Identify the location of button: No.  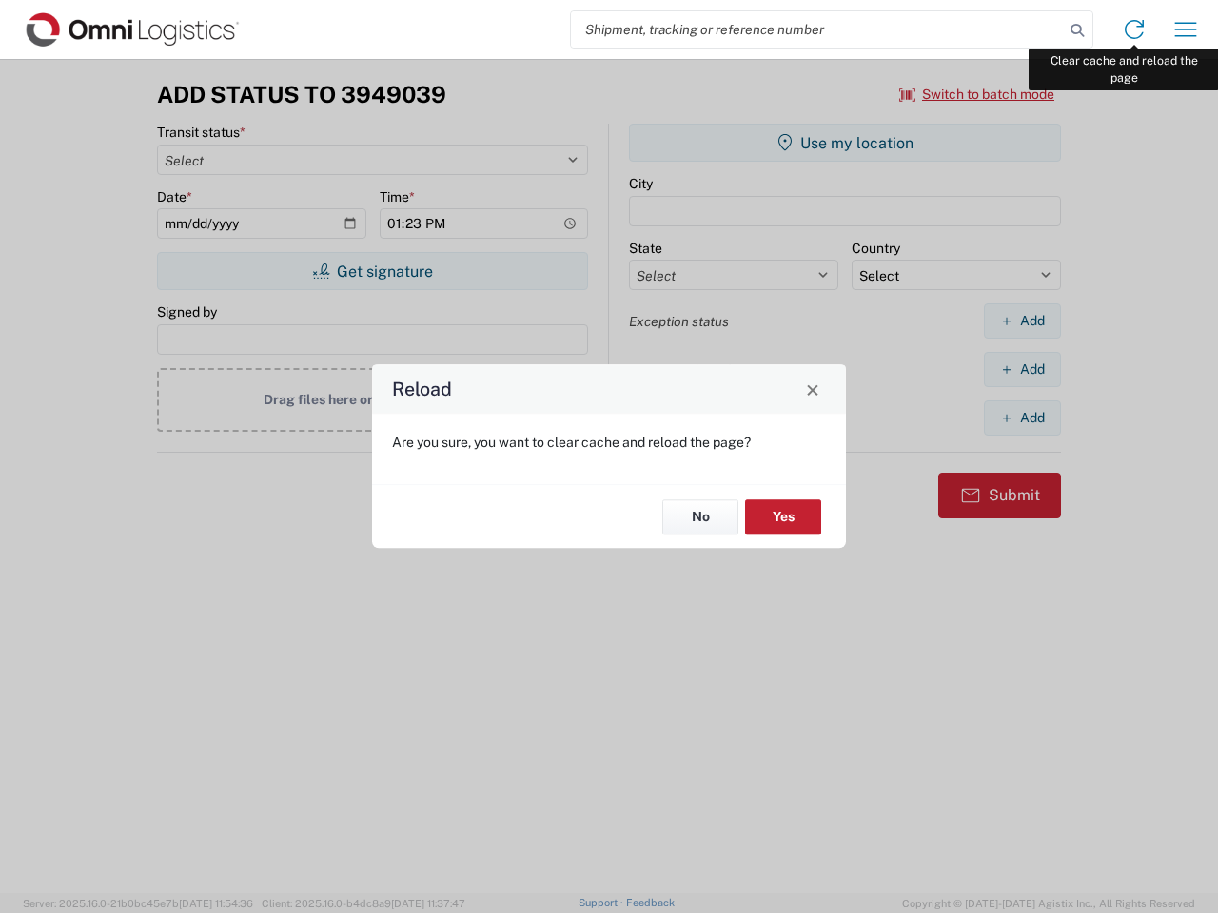
(700, 517).